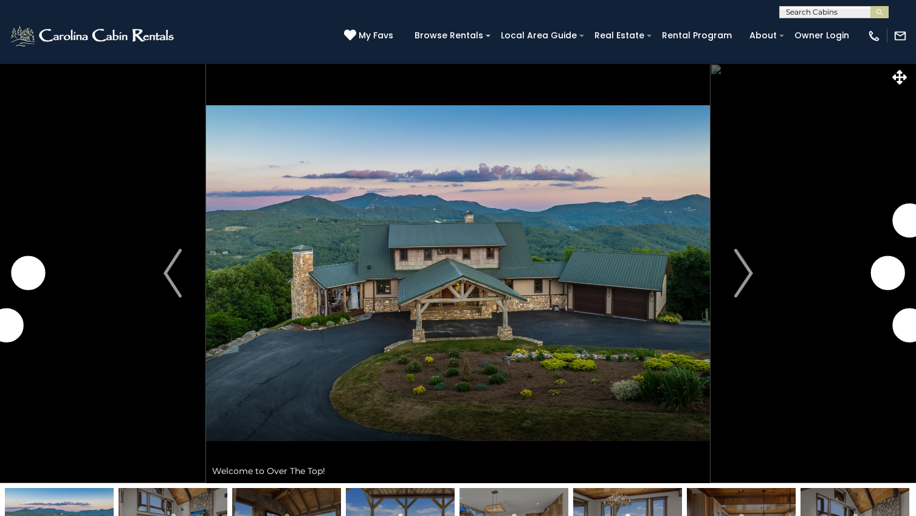 This screenshot has height=516, width=916. What do you see at coordinates (619, 35) in the screenshot?
I see `a: Real Estate` at bounding box center [619, 35].